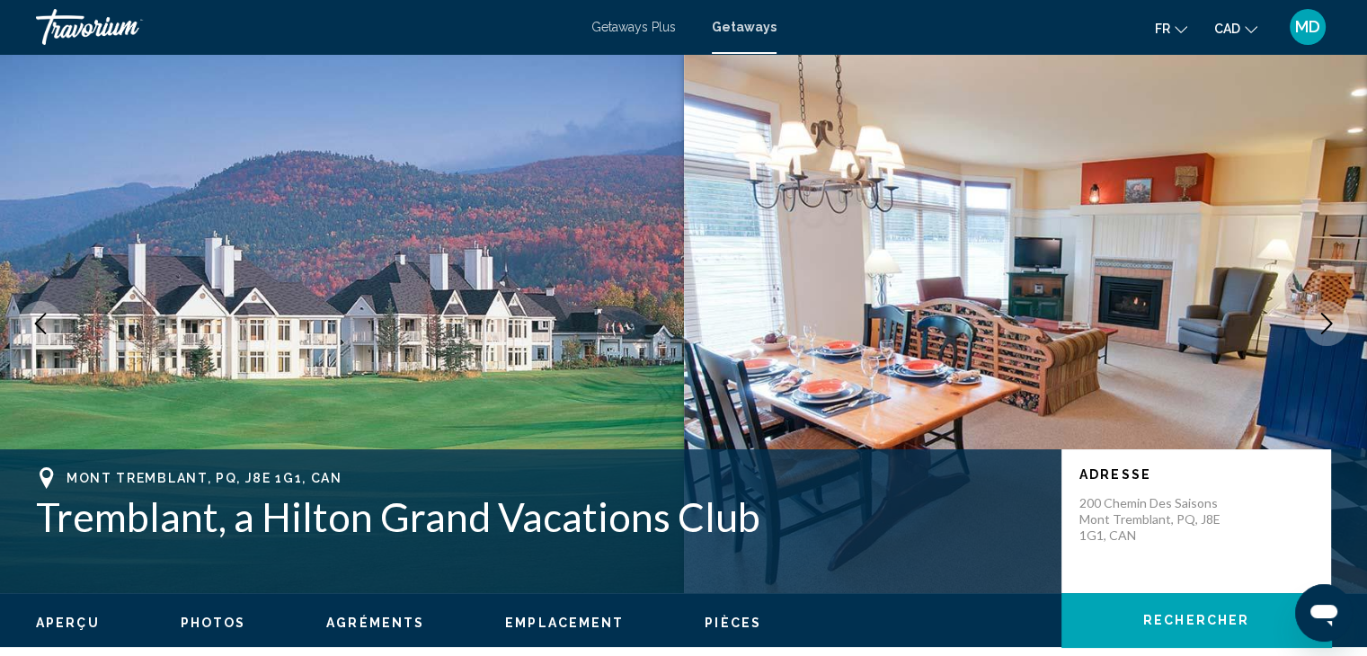  What do you see at coordinates (539, 517) in the screenshot?
I see `h1: Tremblant, a Hilton Grand Vacations Club` at bounding box center [539, 517].